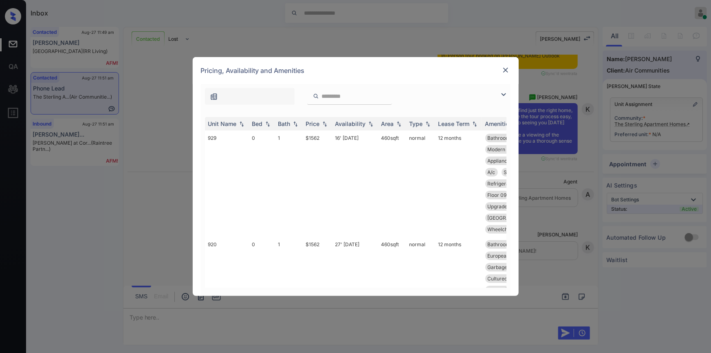 This screenshot has width=711, height=353. I want to click on div: Bed, so click(258, 124).